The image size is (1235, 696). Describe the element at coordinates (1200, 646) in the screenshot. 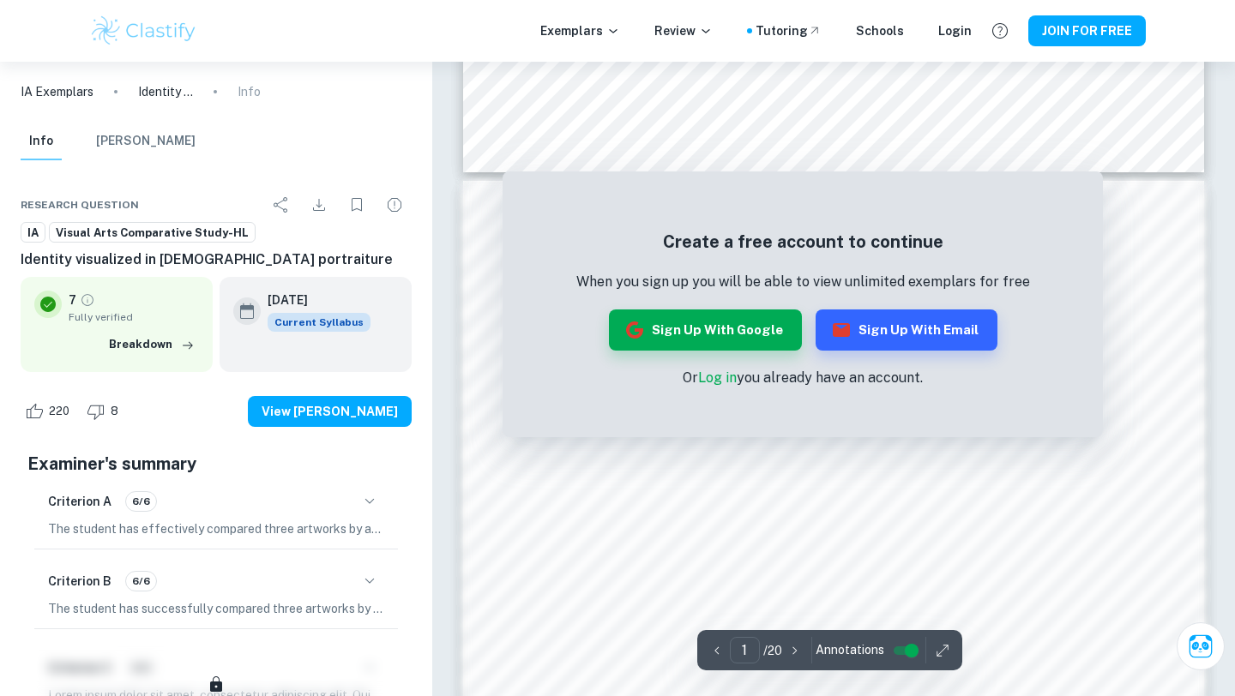

I see `button: Ask Clai` at that location.